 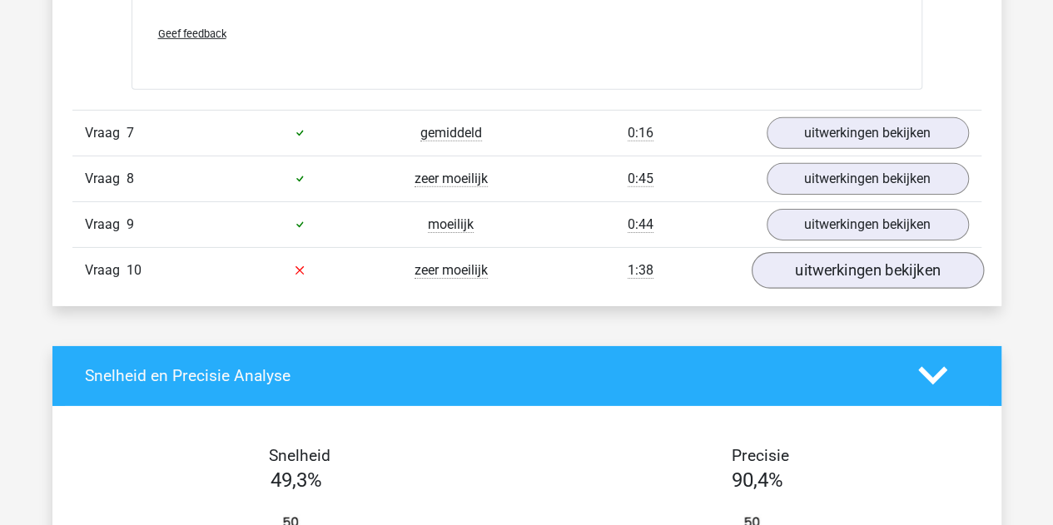 I want to click on span: moeilijk, so click(x=450, y=225).